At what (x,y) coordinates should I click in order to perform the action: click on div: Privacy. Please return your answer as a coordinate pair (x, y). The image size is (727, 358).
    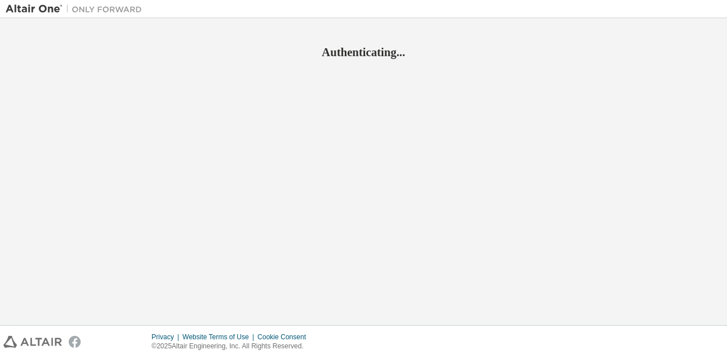
    Looking at the image, I should click on (167, 337).